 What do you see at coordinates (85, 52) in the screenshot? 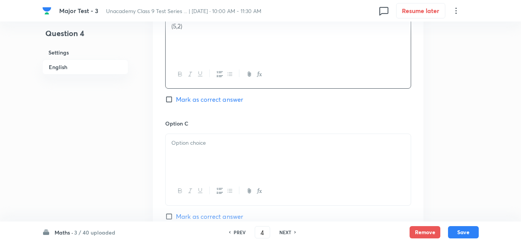
I see `h6: Settings` at bounding box center [85, 52].